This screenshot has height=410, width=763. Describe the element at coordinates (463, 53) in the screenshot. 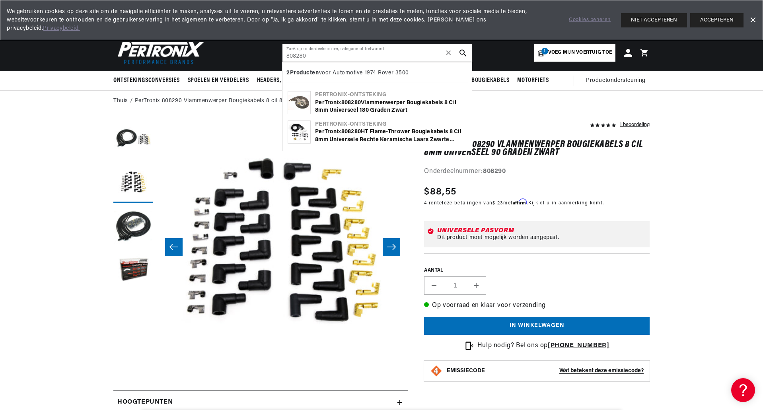

I see `button: zoekknop` at that location.